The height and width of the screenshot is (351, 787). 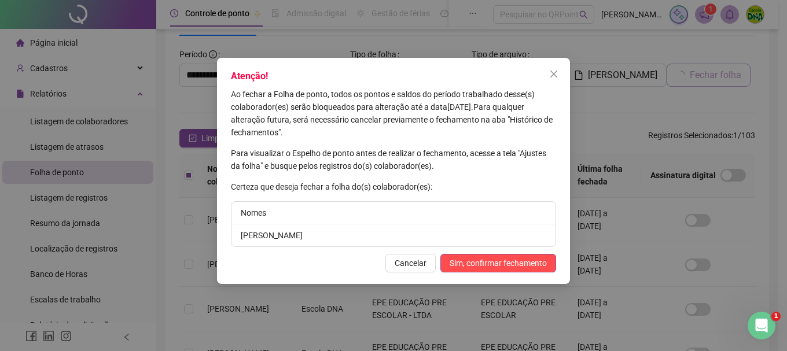 What do you see at coordinates (554, 74) in the screenshot?
I see `span: close` at bounding box center [554, 74].